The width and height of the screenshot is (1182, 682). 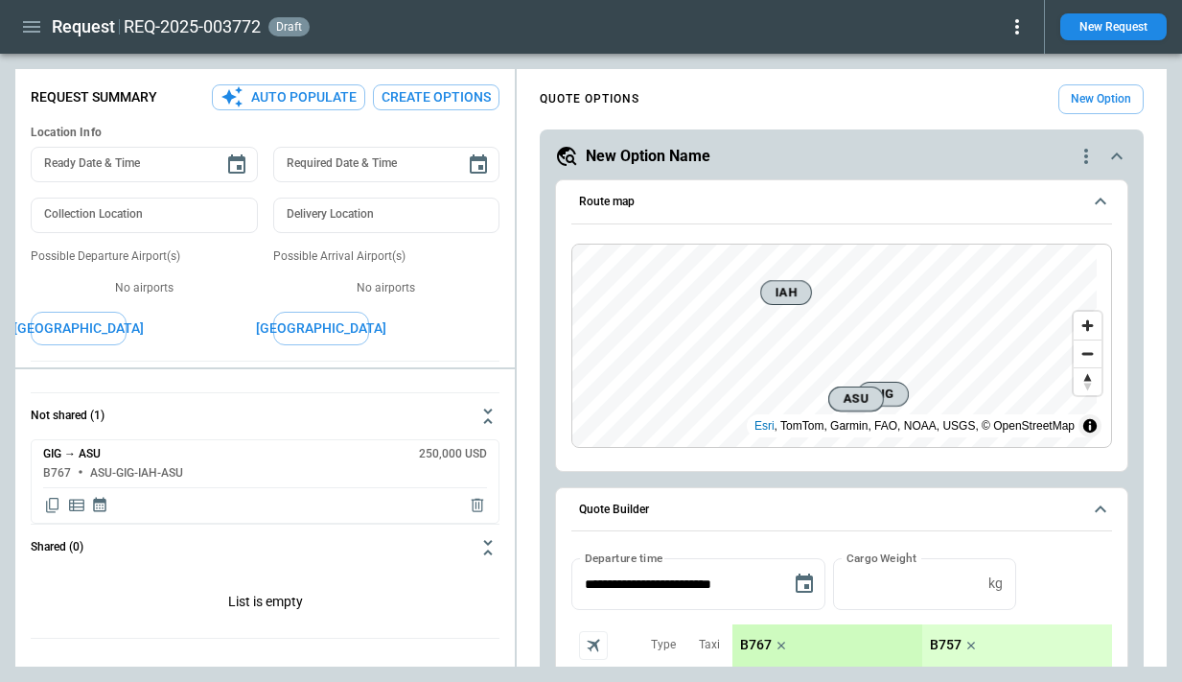 I want to click on h6: Location Info, so click(x=265, y=132).